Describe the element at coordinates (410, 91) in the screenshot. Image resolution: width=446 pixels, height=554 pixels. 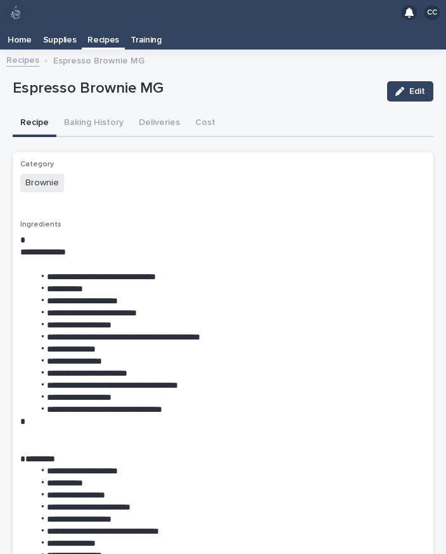
I see `button: Edit` at that location.